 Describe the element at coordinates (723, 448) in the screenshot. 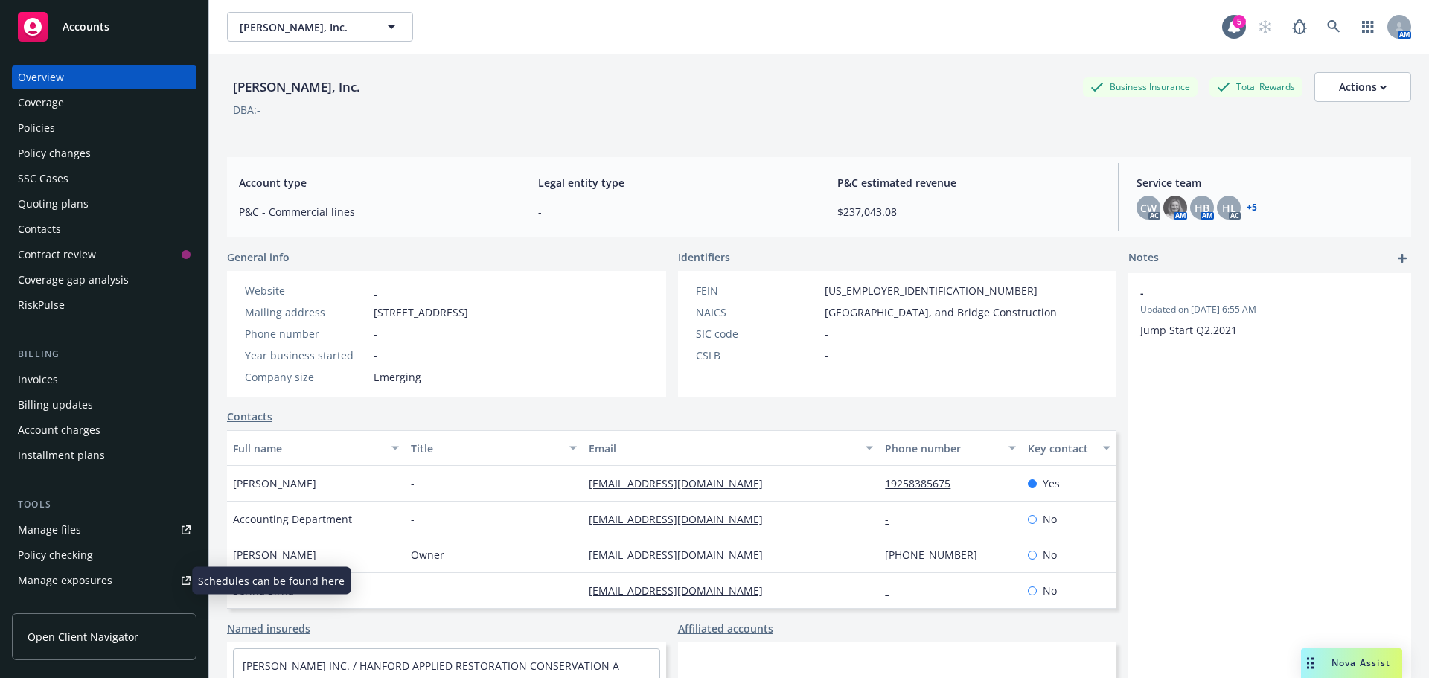

I see `div: Email` at that location.